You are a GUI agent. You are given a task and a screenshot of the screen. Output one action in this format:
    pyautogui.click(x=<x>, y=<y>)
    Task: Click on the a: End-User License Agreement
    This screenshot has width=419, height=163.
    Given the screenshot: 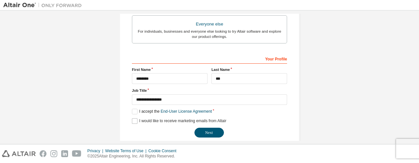 What is the action you would take?
    pyautogui.click(x=186, y=112)
    